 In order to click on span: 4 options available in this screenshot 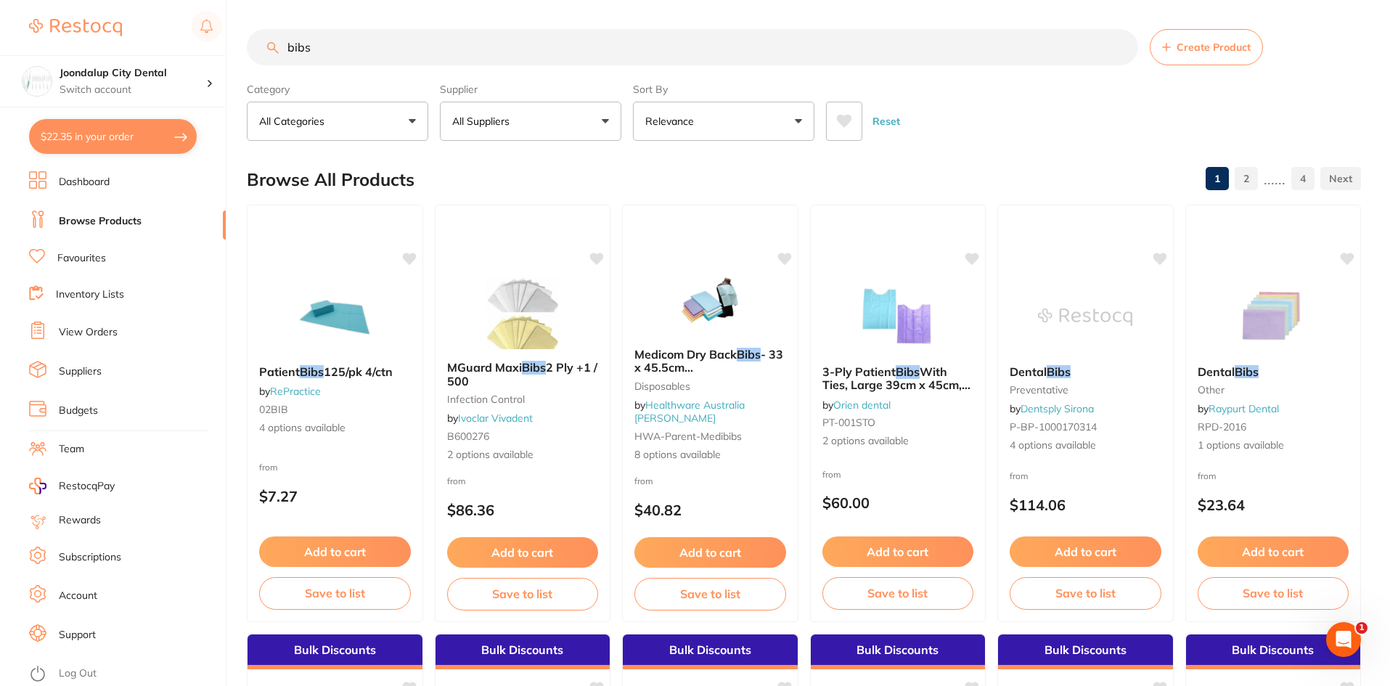, I will do `click(335, 428)`.